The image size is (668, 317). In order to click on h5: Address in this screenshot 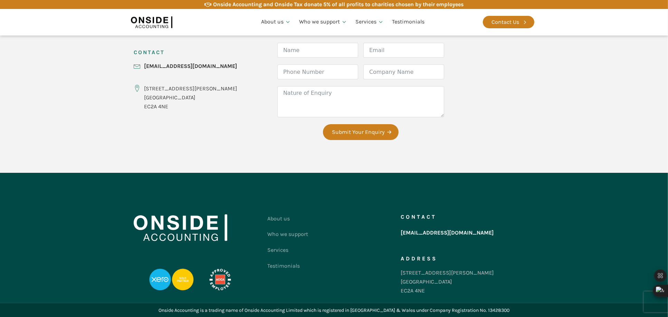, I will do `click(419, 259)`.